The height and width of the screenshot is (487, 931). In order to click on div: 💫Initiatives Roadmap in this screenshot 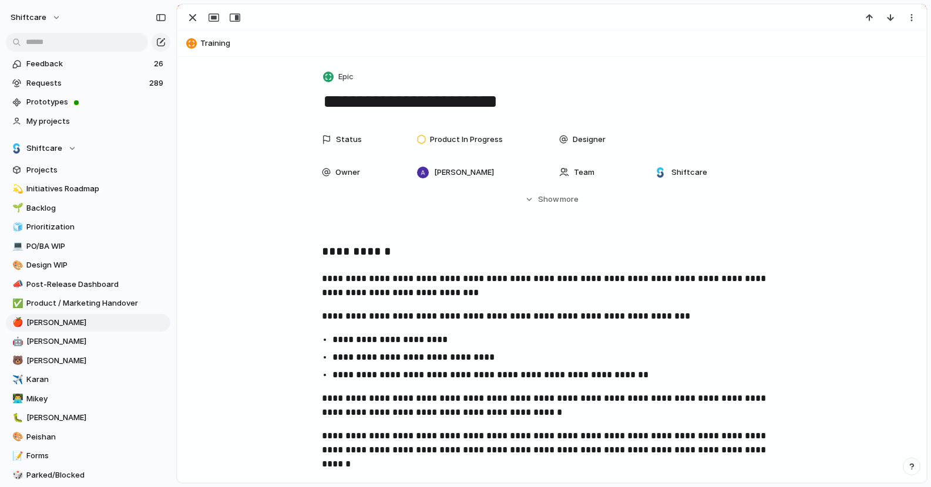, I will do `click(88, 189)`.